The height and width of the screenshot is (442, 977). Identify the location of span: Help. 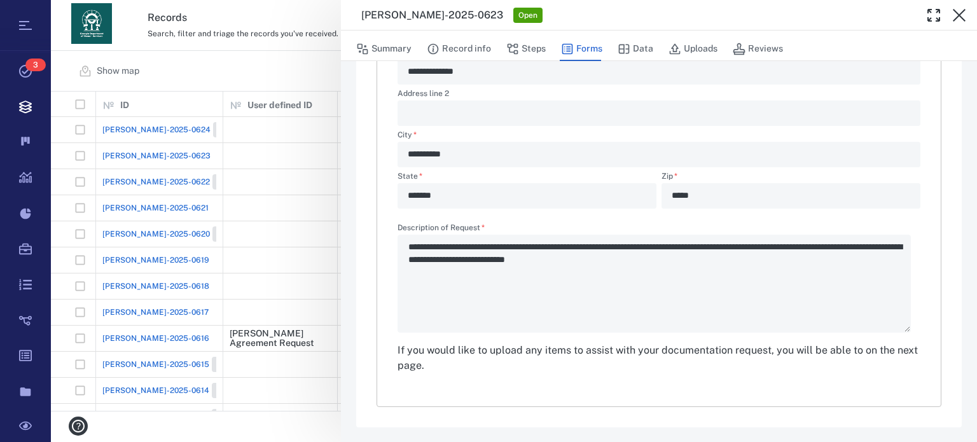
(41, 15).